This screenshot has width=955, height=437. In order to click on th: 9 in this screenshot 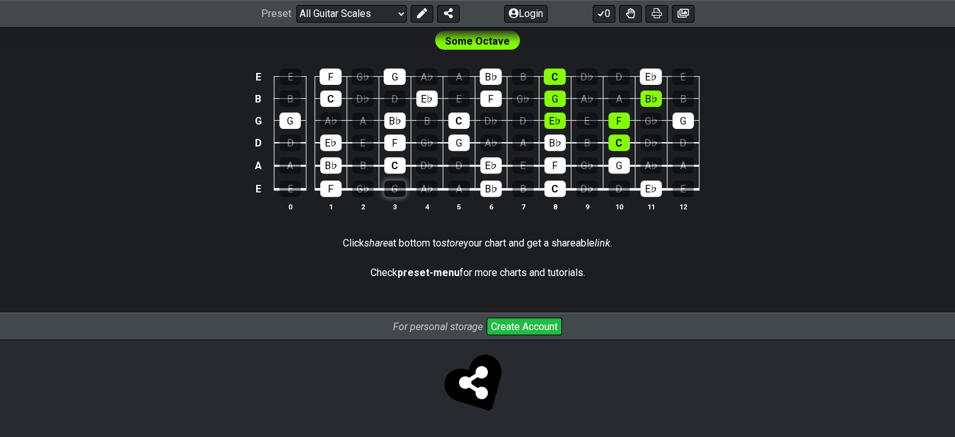, I will do `click(587, 206)`.